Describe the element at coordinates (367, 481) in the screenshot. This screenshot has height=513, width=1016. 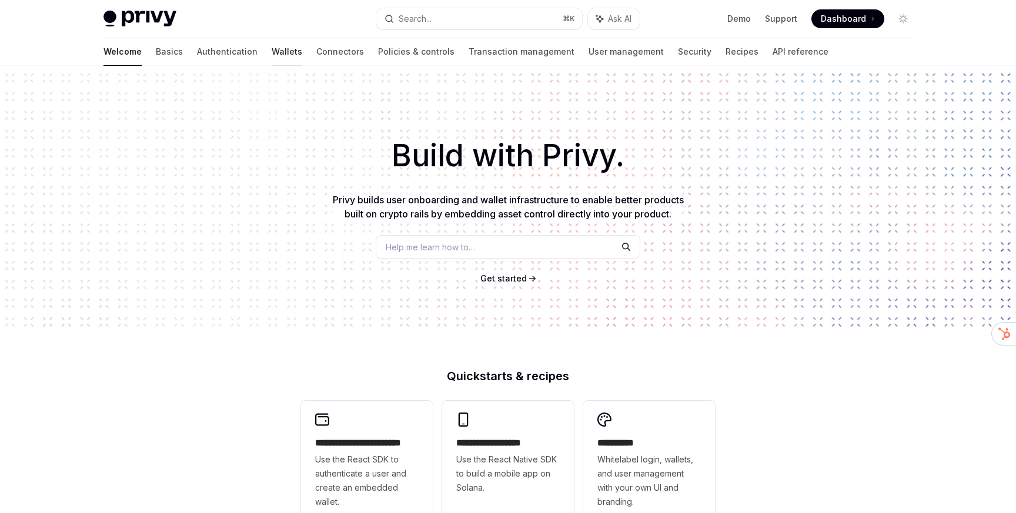
I see `span: Use the React SDK to authenticate a user and create an embedded wallet.` at that location.